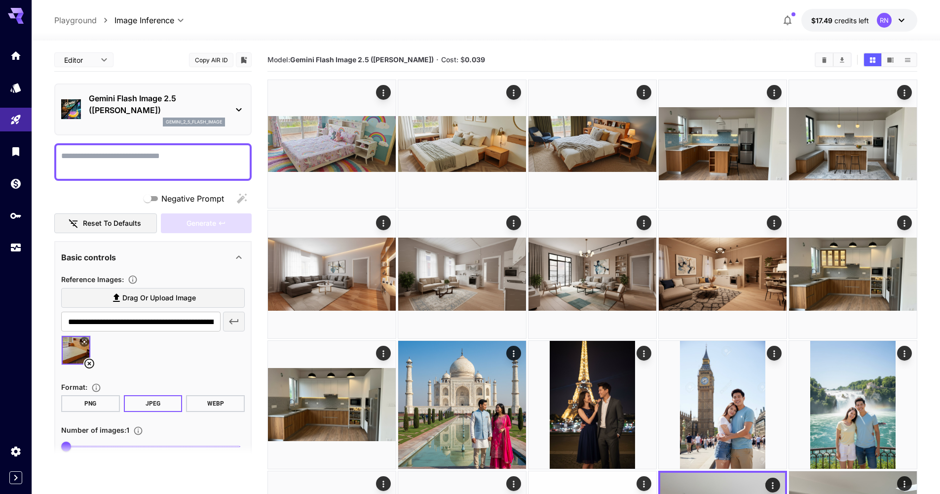 This screenshot has height=494, width=940. What do you see at coordinates (84, 20) in the screenshot?
I see `nav: breadcrumb` at bounding box center [84, 20].